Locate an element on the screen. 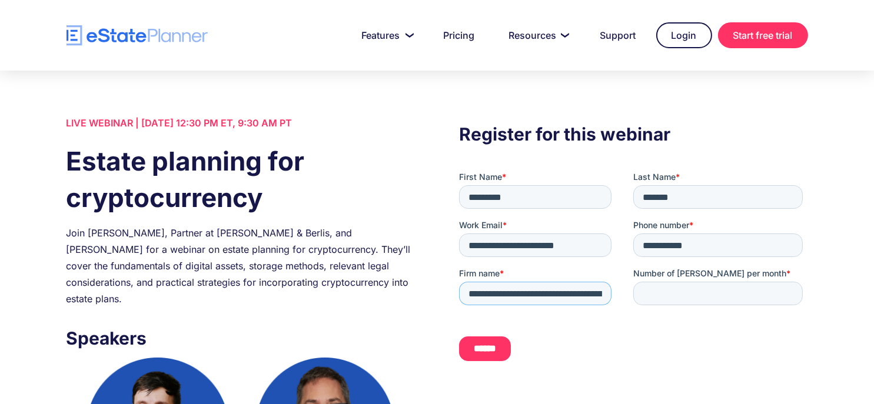 Image resolution: width=874 pixels, height=404 pixels. a: Login is located at coordinates (684, 35).